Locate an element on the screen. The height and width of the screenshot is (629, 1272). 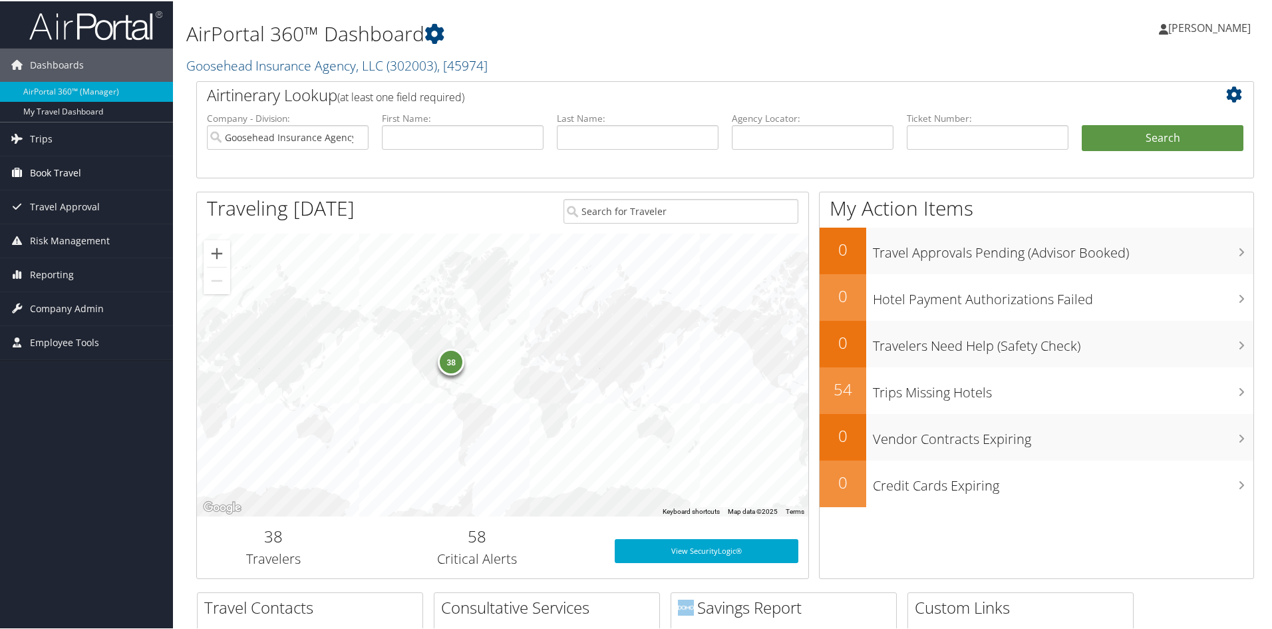
a: 0Travel Approvals Pending (Advisor Booked) is located at coordinates (1036, 249).